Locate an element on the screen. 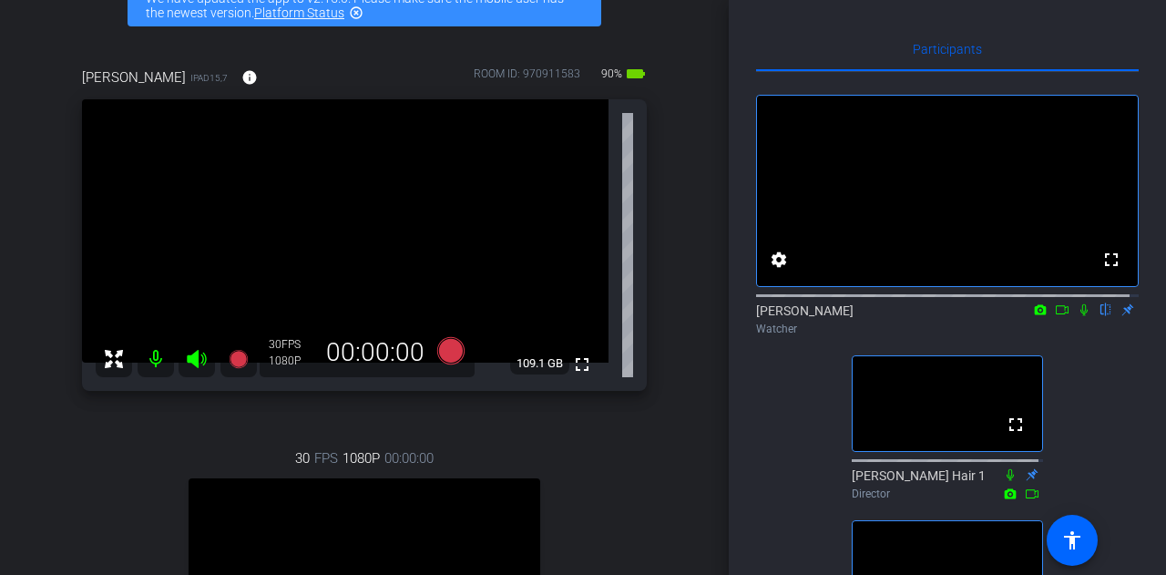 The height and width of the screenshot is (575, 1166). span: 30 is located at coordinates (302, 458).